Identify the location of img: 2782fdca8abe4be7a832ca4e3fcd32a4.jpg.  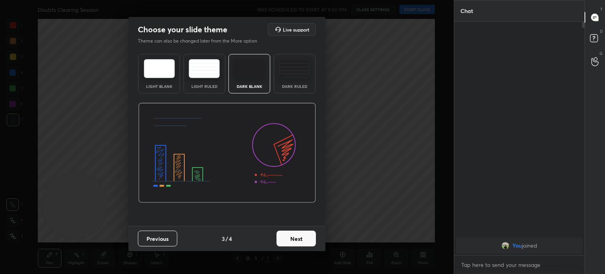
(505, 245).